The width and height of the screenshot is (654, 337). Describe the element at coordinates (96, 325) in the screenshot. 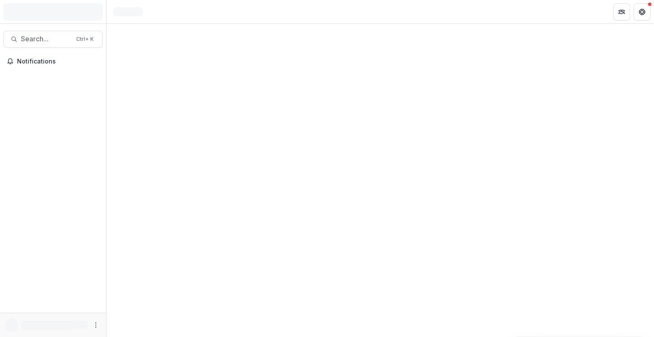

I see `button: More` at that location.